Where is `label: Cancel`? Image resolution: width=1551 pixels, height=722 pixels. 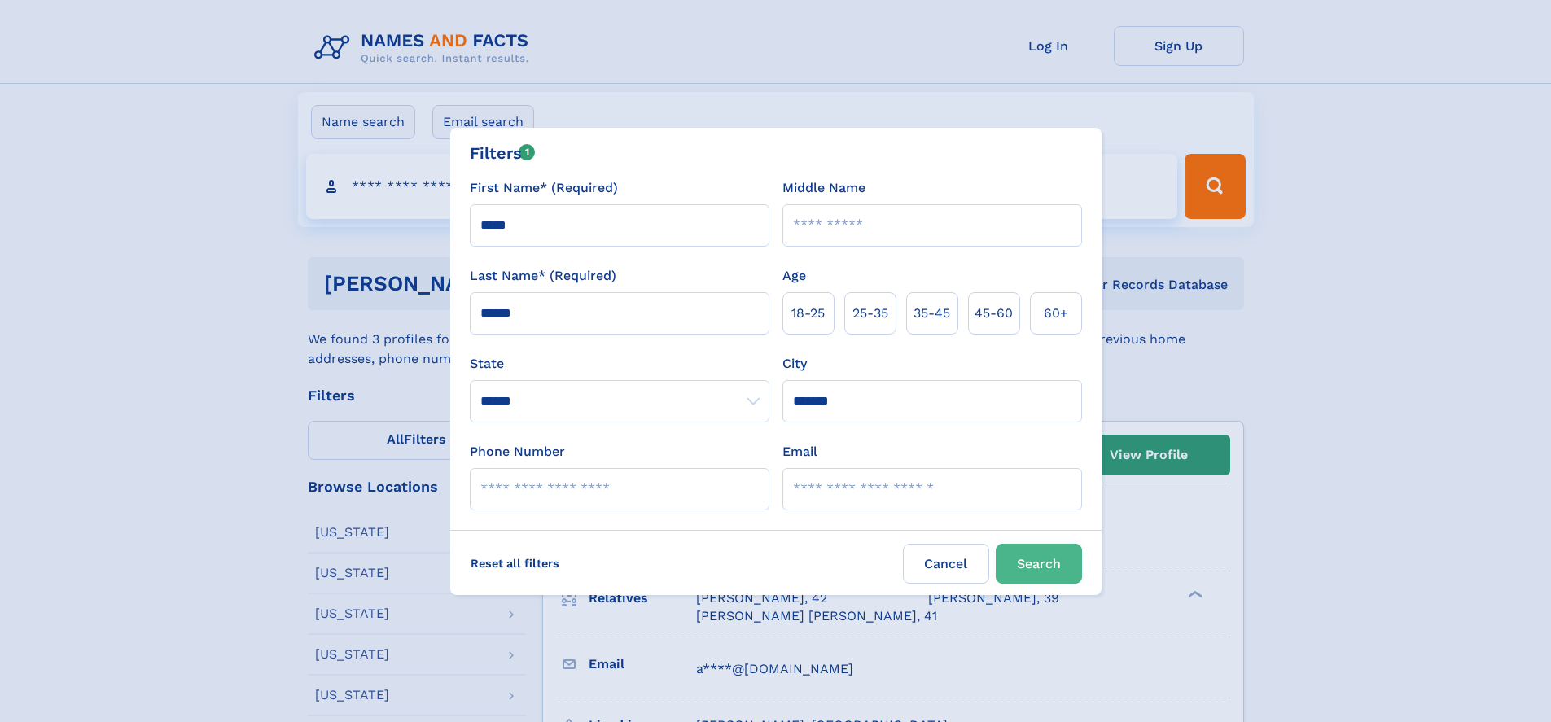 label: Cancel is located at coordinates (946, 564).